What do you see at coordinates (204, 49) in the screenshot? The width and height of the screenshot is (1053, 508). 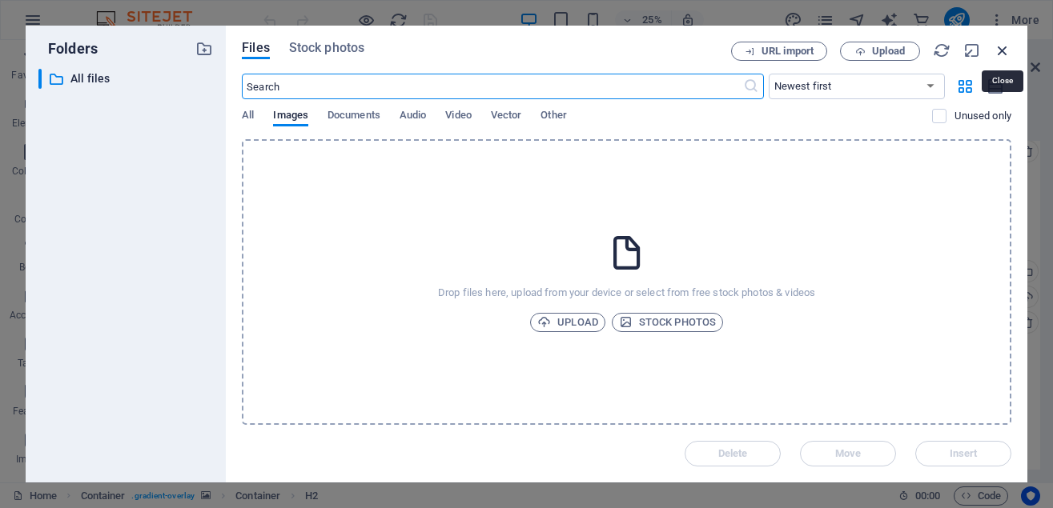 I see `i: Create new folder` at bounding box center [204, 49].